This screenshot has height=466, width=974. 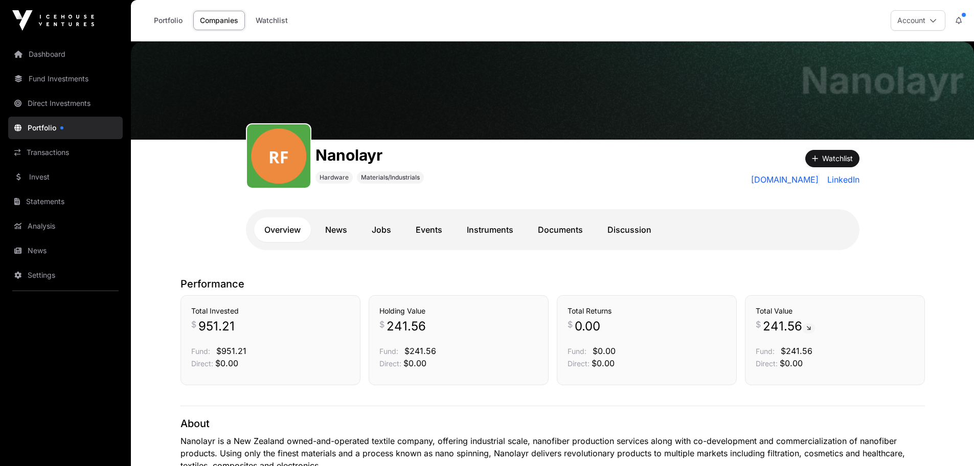 I want to click on button: Watchlist, so click(x=832, y=158).